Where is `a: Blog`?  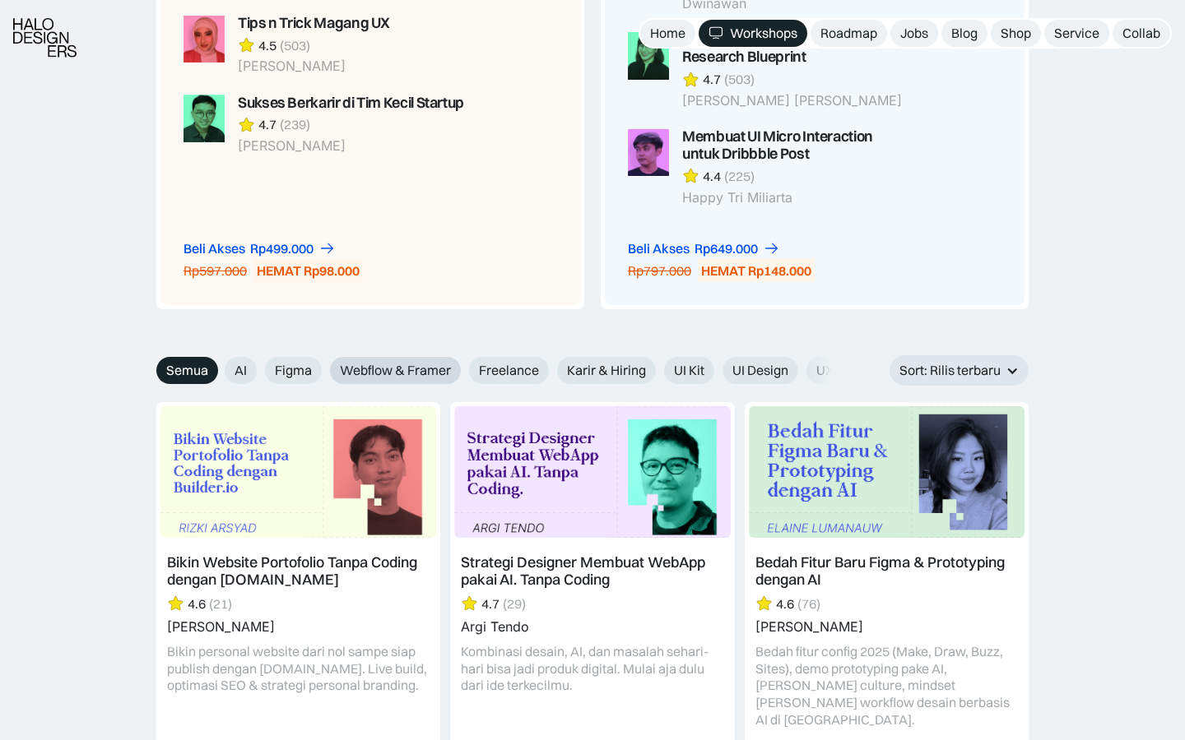 a: Blog is located at coordinates (964, 33).